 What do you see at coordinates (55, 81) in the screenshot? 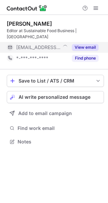
I see `button: save-profile-one-click` at bounding box center [55, 81].